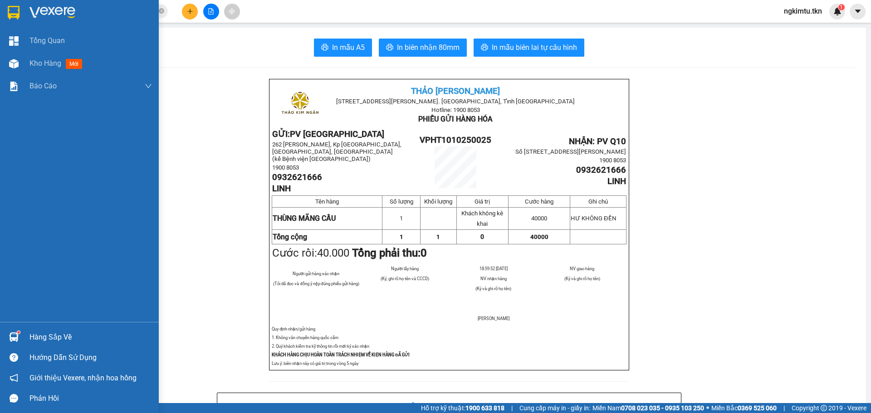 This screenshot has height=413, width=871. What do you see at coordinates (803, 11) in the screenshot?
I see `span: ngkimtu.tkn` at bounding box center [803, 11].